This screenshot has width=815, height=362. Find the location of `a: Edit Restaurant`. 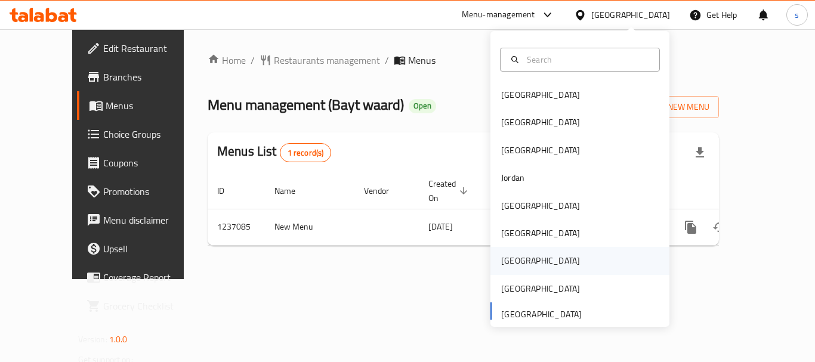

a: Edit Restaurant is located at coordinates (143, 48).